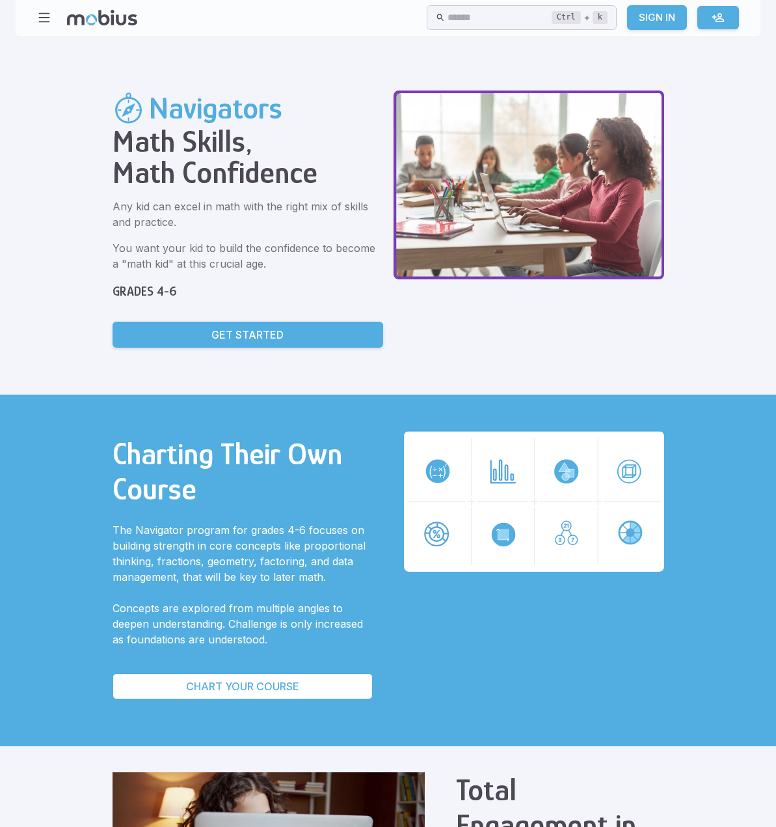 This screenshot has width=776, height=827. What do you see at coordinates (243, 686) in the screenshot?
I see `p: Chart Your Course` at bounding box center [243, 686].